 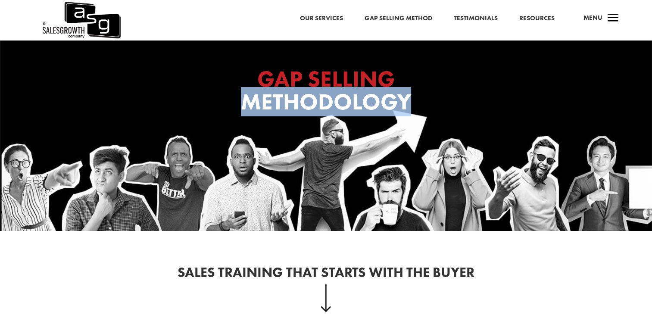 What do you see at coordinates (593, 18) in the screenshot?
I see `span: Menu` at bounding box center [593, 18].